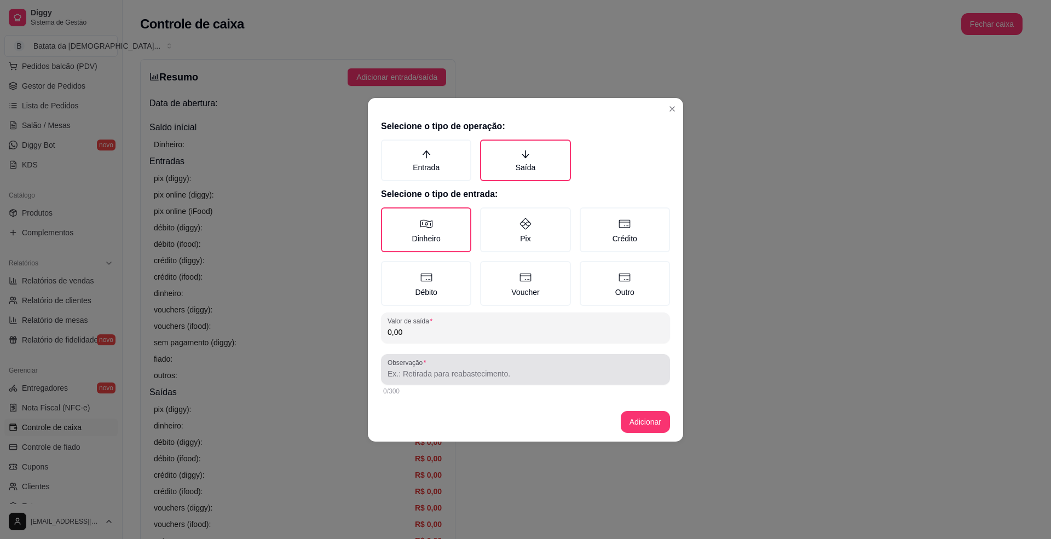 Image resolution: width=1051 pixels, height=539 pixels. I want to click on label: Saída, so click(525, 160).